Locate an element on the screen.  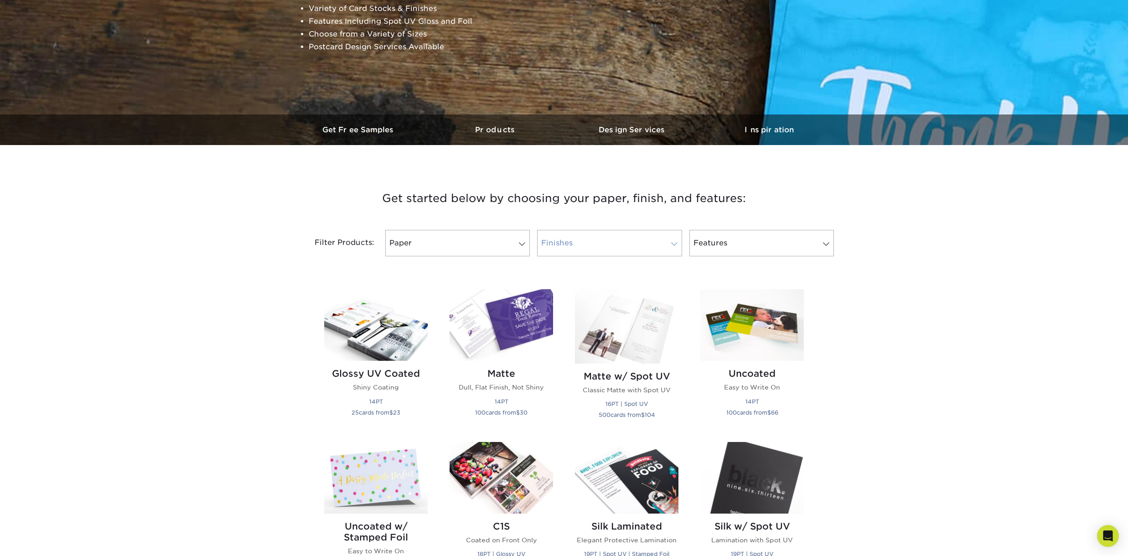
img: Silk Laminated Postcards is located at coordinates (626, 477).